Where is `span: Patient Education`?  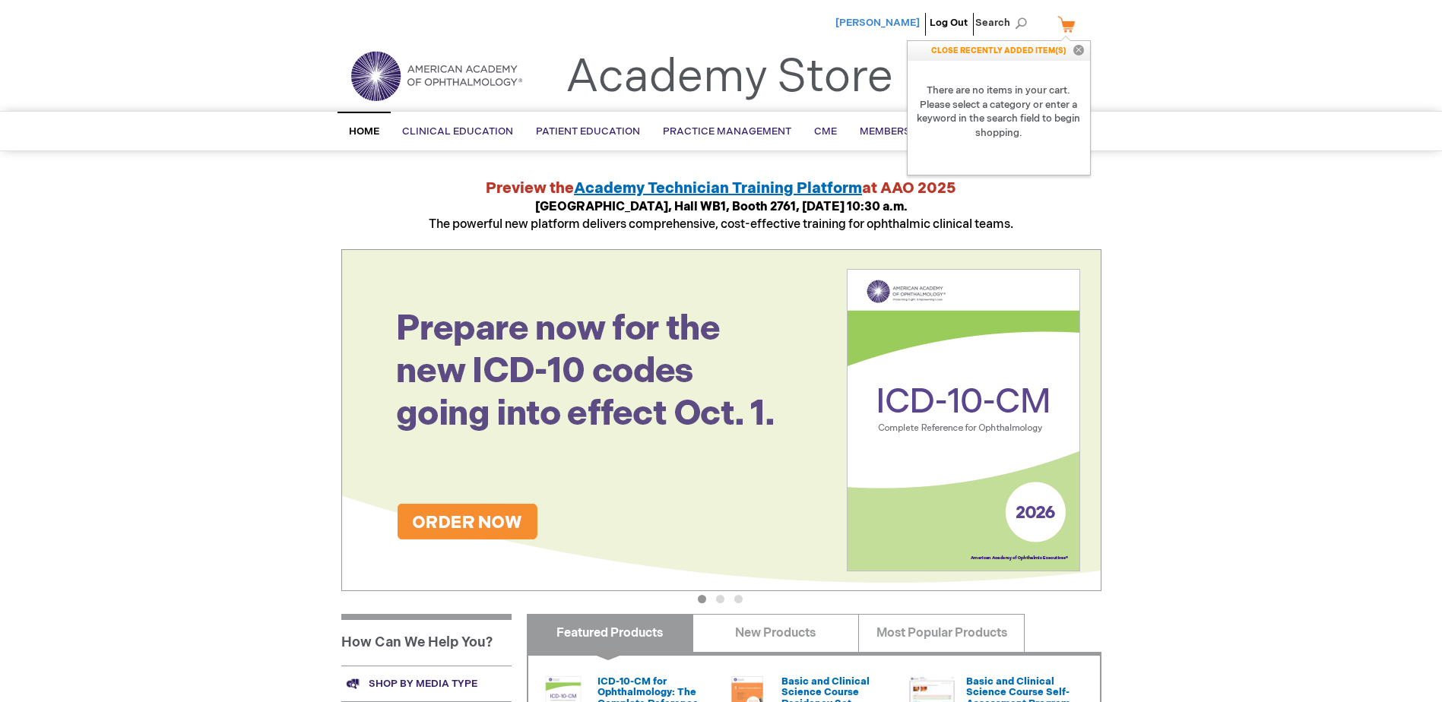
span: Patient Education is located at coordinates (587, 131).